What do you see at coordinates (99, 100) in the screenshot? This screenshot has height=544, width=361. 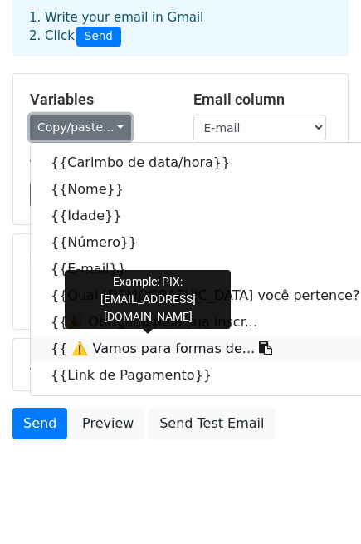 I see `h5: Variables` at bounding box center [99, 100].